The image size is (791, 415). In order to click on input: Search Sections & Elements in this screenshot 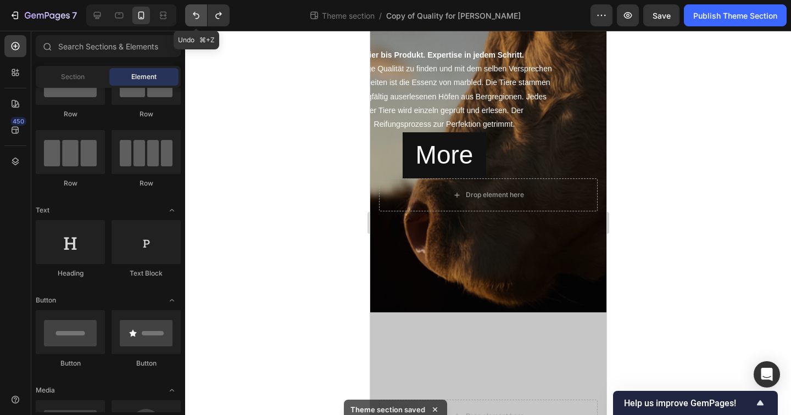, I will do `click(108, 46)`.